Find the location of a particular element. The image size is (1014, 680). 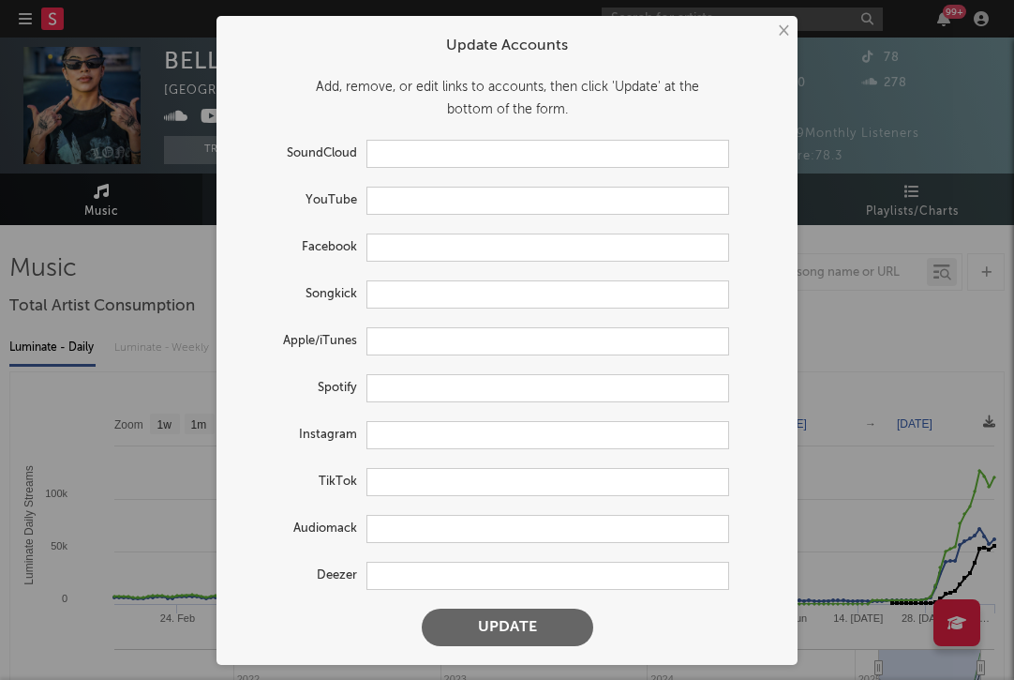

label: Facebook is located at coordinates (301, 248).